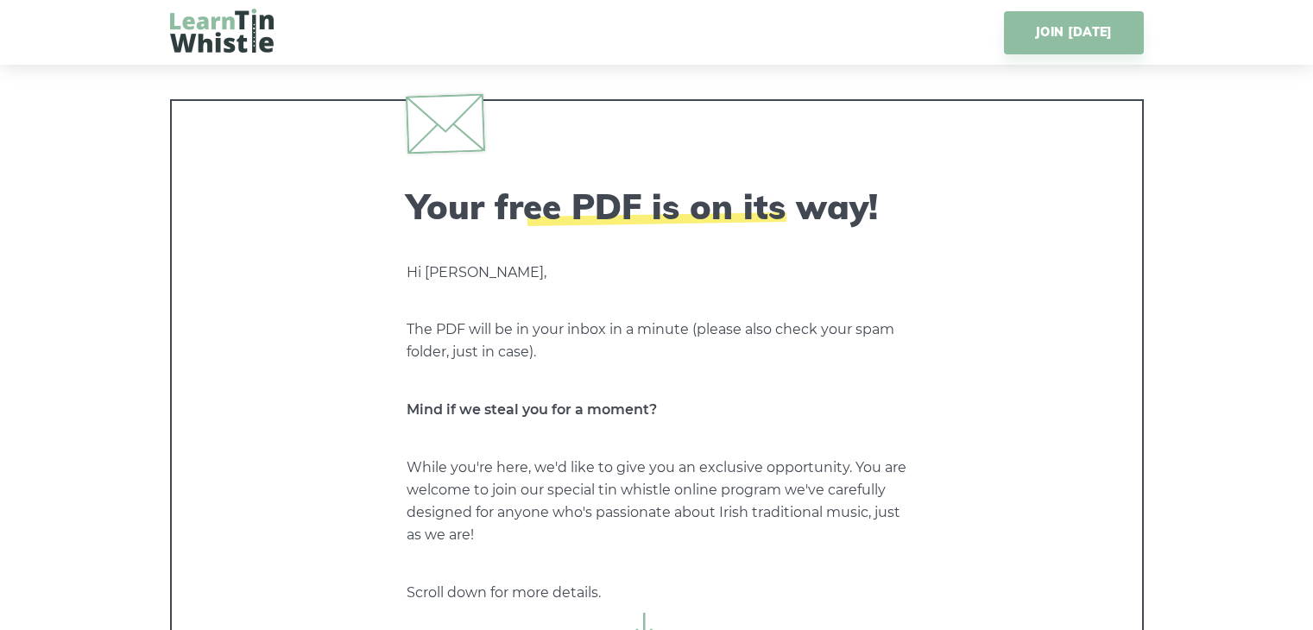  I want to click on p: The PDF will be in your inbox in a minute (please also check your spam folder, just in case)., so click(657, 341).